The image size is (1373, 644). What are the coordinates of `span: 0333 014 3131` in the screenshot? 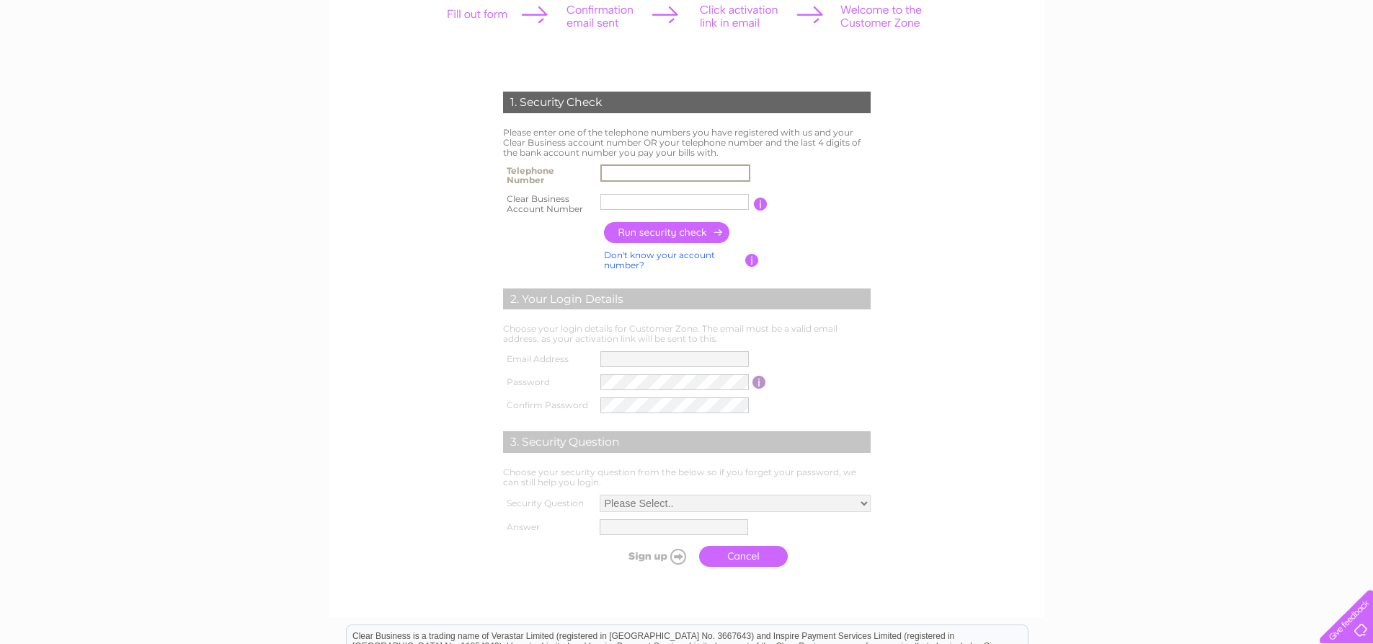 It's located at (1151, 16).